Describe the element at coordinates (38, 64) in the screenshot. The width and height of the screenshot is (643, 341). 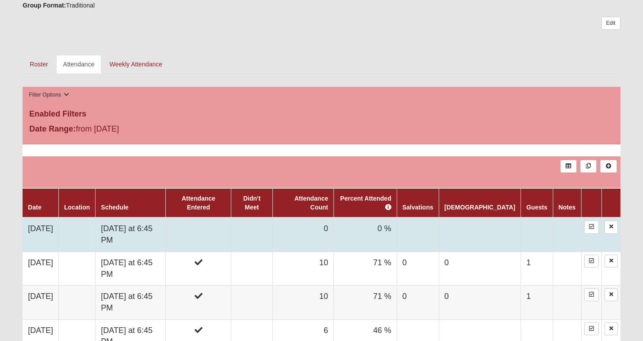
I see `a: Roster` at that location.